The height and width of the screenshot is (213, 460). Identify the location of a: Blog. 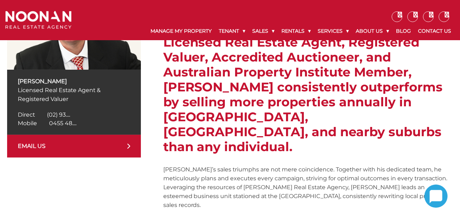
(403, 31).